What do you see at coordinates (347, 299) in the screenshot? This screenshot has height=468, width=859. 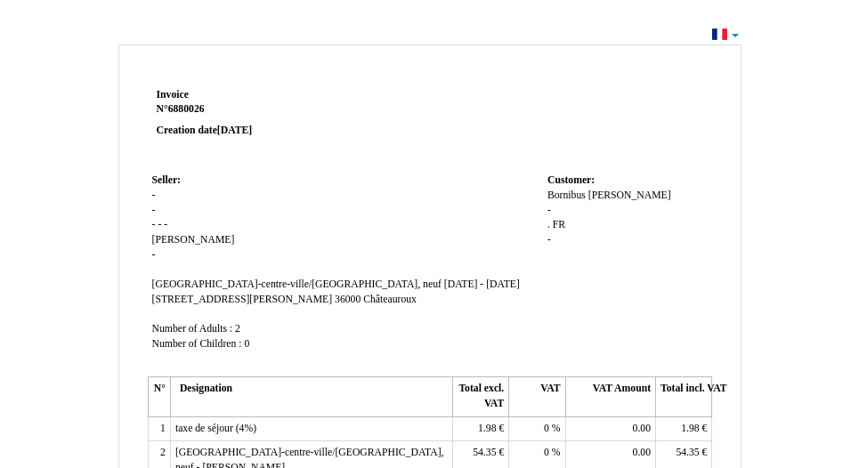 I see `span: 36000` at bounding box center [347, 299].